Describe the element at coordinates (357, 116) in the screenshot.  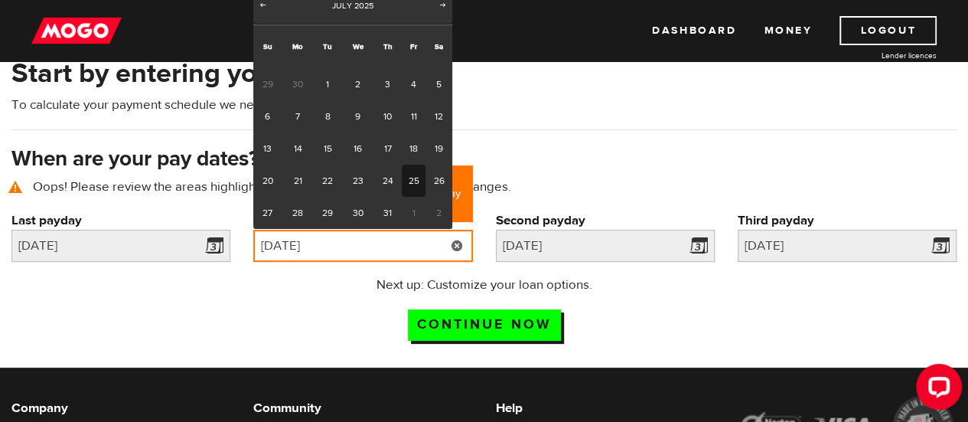
I see `a: 9` at that location.